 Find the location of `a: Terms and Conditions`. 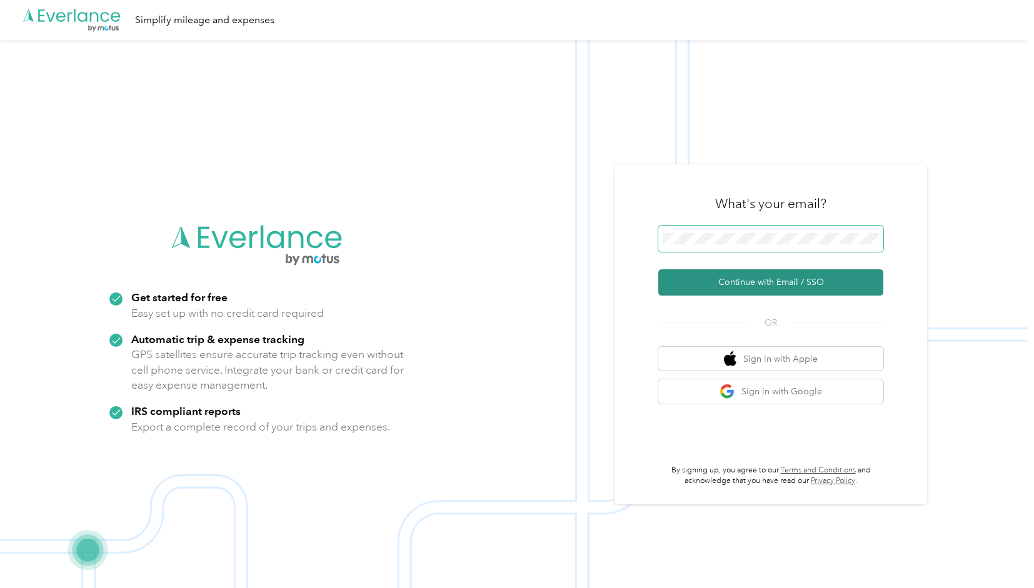

a: Terms and Conditions is located at coordinates (818, 470).